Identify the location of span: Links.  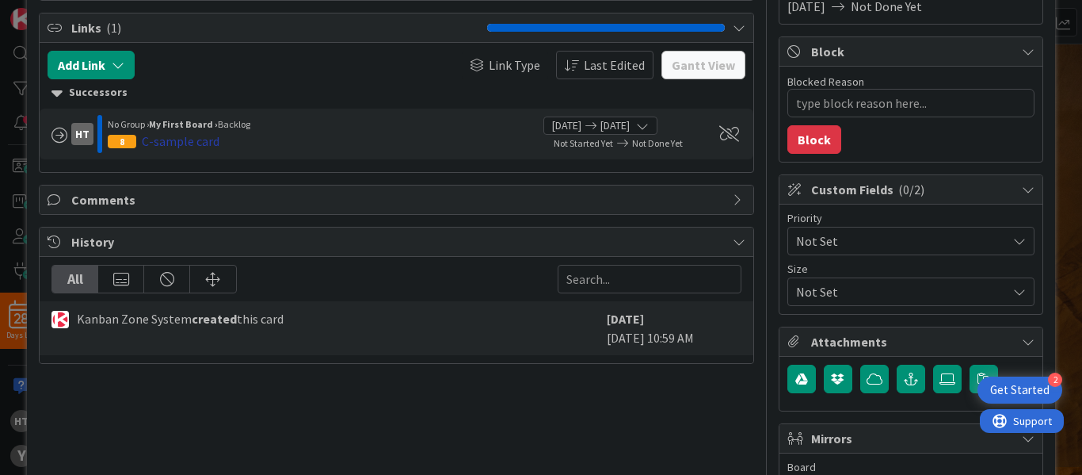
(275, 28).